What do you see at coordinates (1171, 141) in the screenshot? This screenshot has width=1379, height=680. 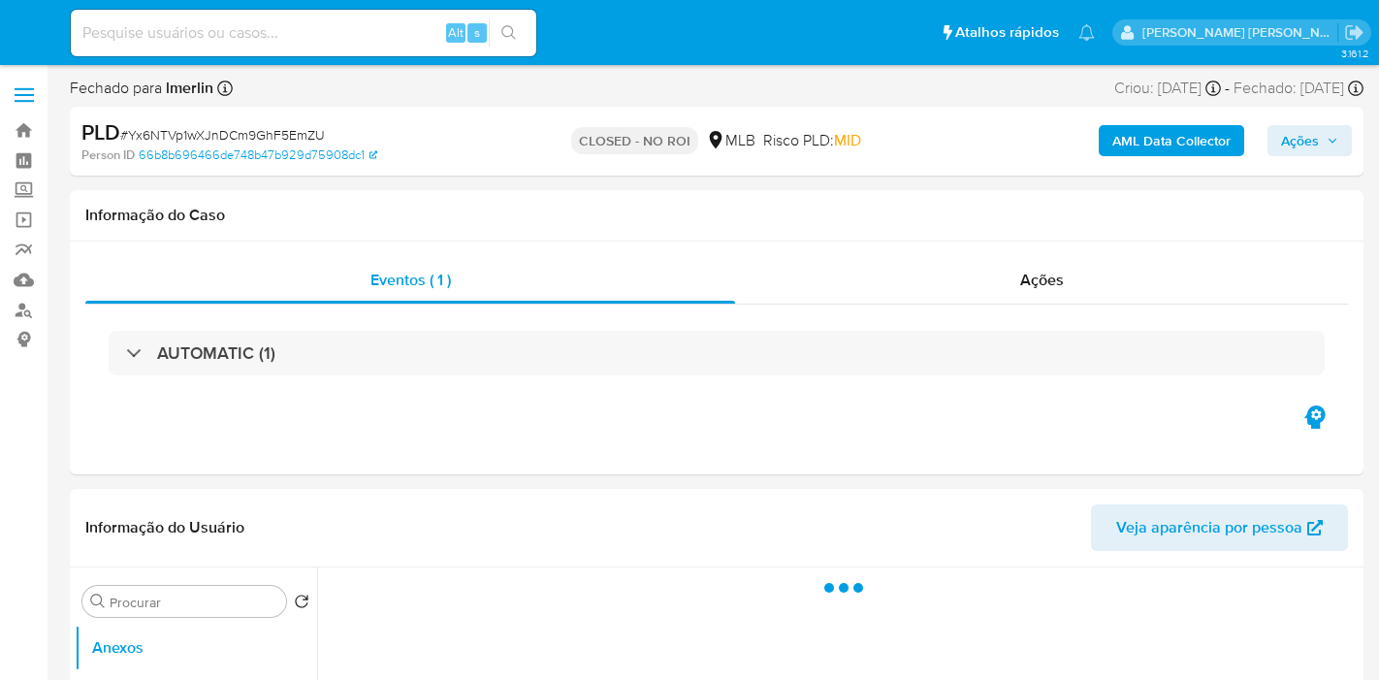 I see `b: AML Data Collector` at bounding box center [1171, 141].